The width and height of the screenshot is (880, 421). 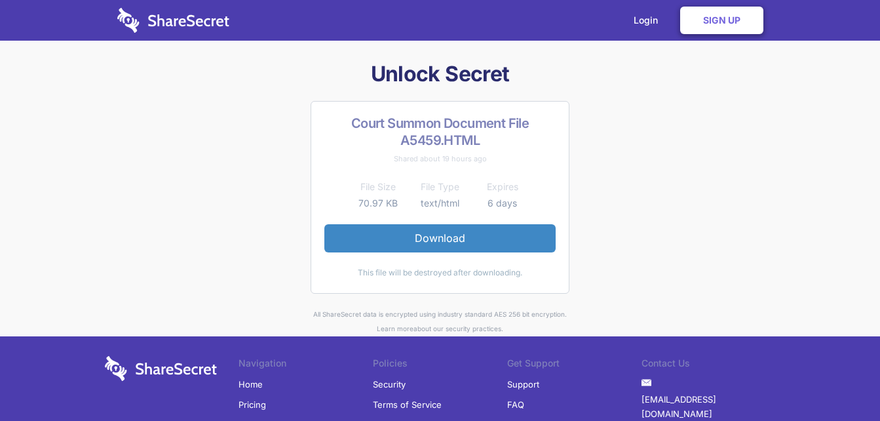 I want to click on td: 6 days, so click(x=502, y=203).